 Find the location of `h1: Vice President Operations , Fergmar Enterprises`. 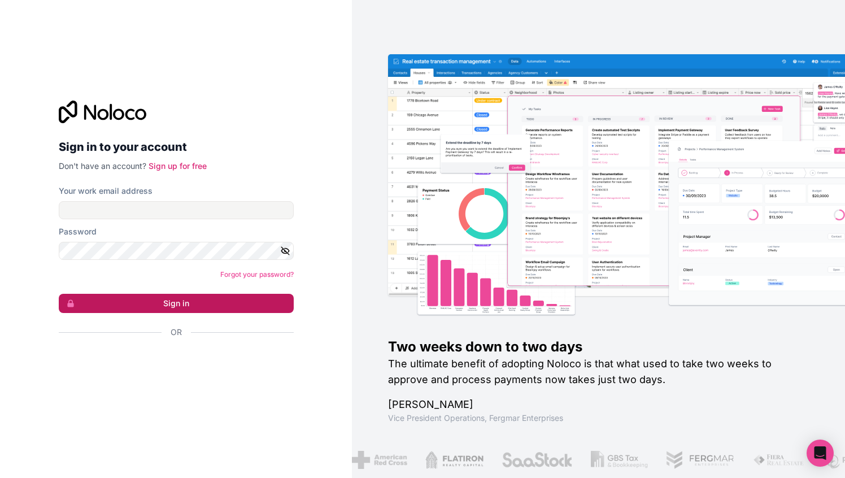

h1: Vice President Operations , Fergmar Enterprises is located at coordinates (598, 418).